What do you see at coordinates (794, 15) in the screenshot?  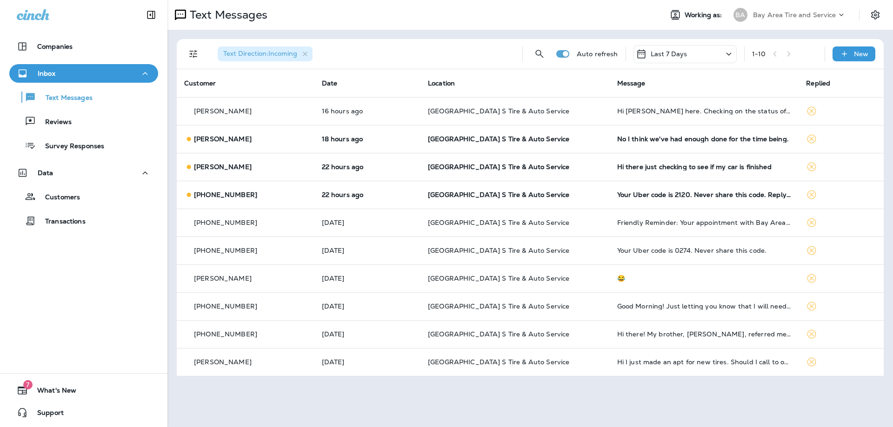 I see `p: Bay Area Tire and Service` at bounding box center [794, 15].